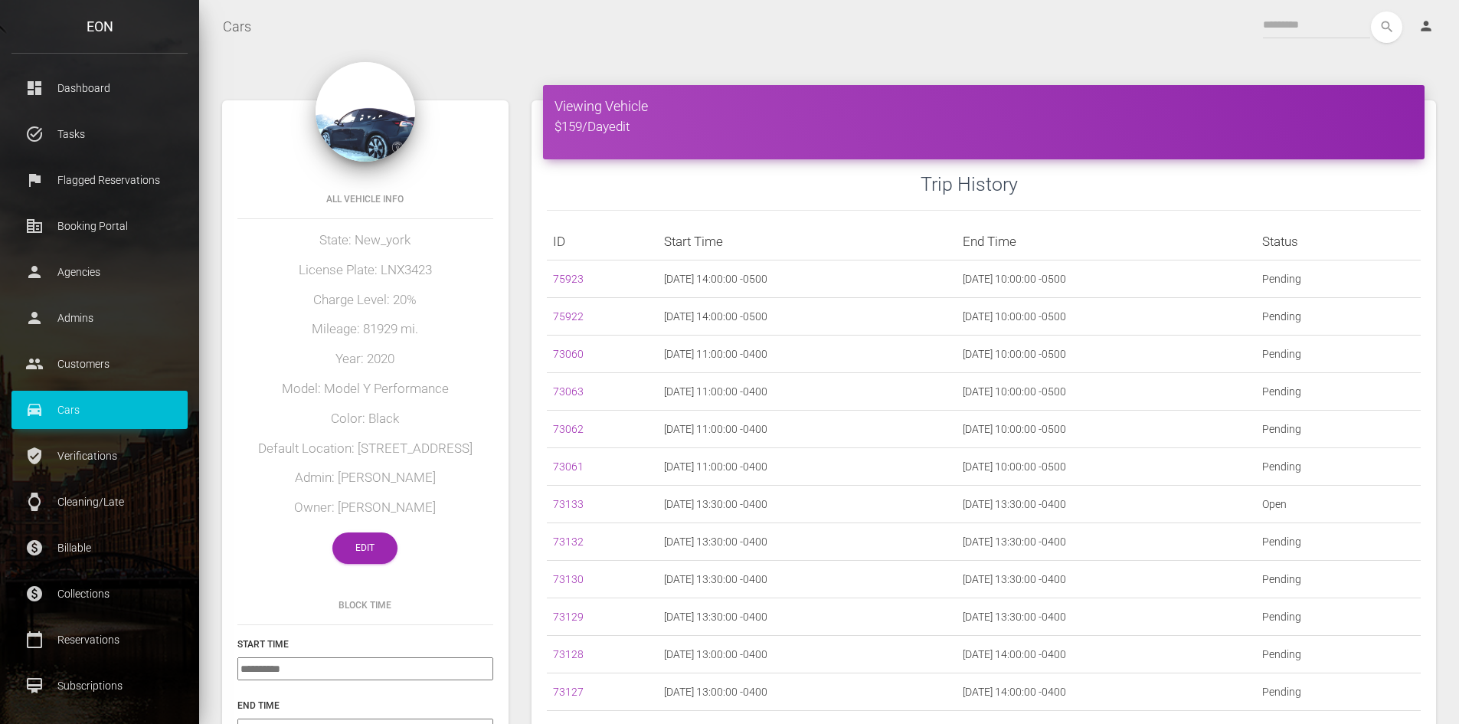  What do you see at coordinates (100, 640) in the screenshot?
I see `p: Reservations` at bounding box center [100, 640].